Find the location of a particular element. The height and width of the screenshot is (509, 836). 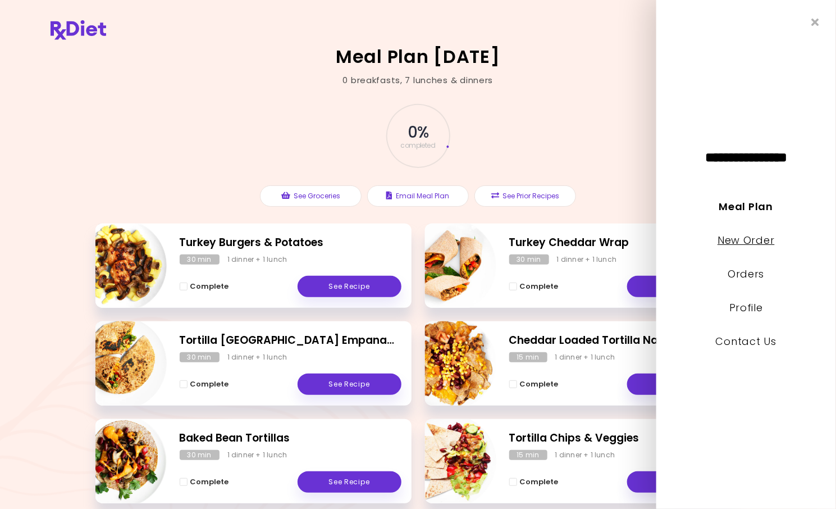

img: Info - Tortilla Turkey Empanadas is located at coordinates (120, 363).